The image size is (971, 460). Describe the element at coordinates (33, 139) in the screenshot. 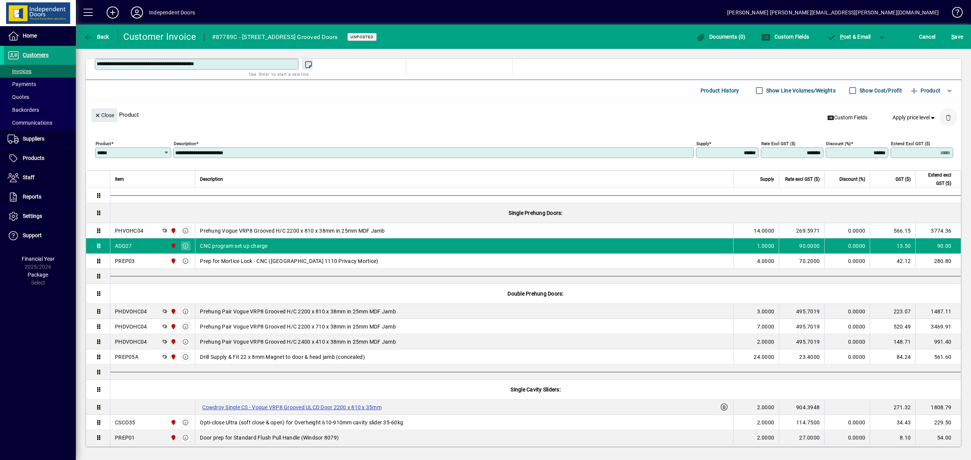

I see `span: Suppliers` at that location.